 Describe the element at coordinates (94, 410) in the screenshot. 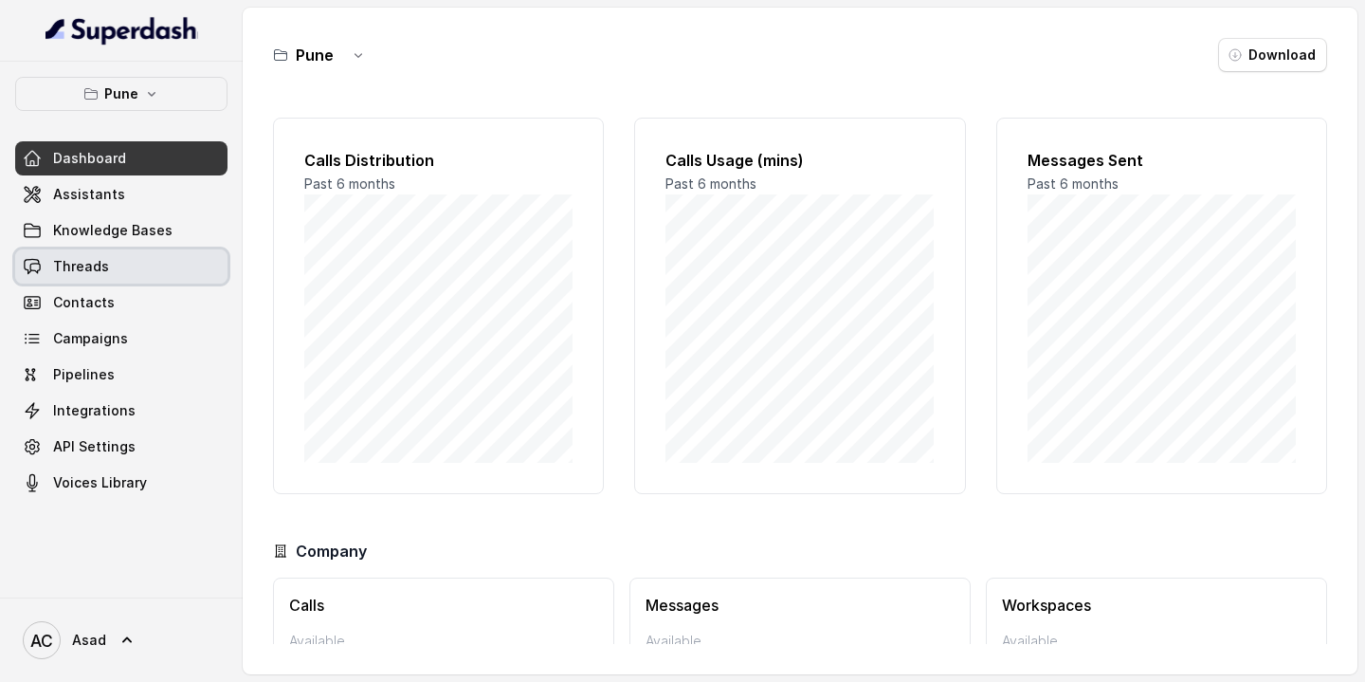

I see `span: Integrations` at that location.